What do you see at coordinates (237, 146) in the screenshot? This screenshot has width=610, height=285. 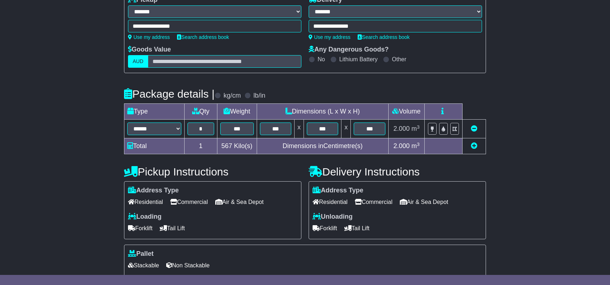 I see `td: Kilo(s)` at bounding box center [237, 146].